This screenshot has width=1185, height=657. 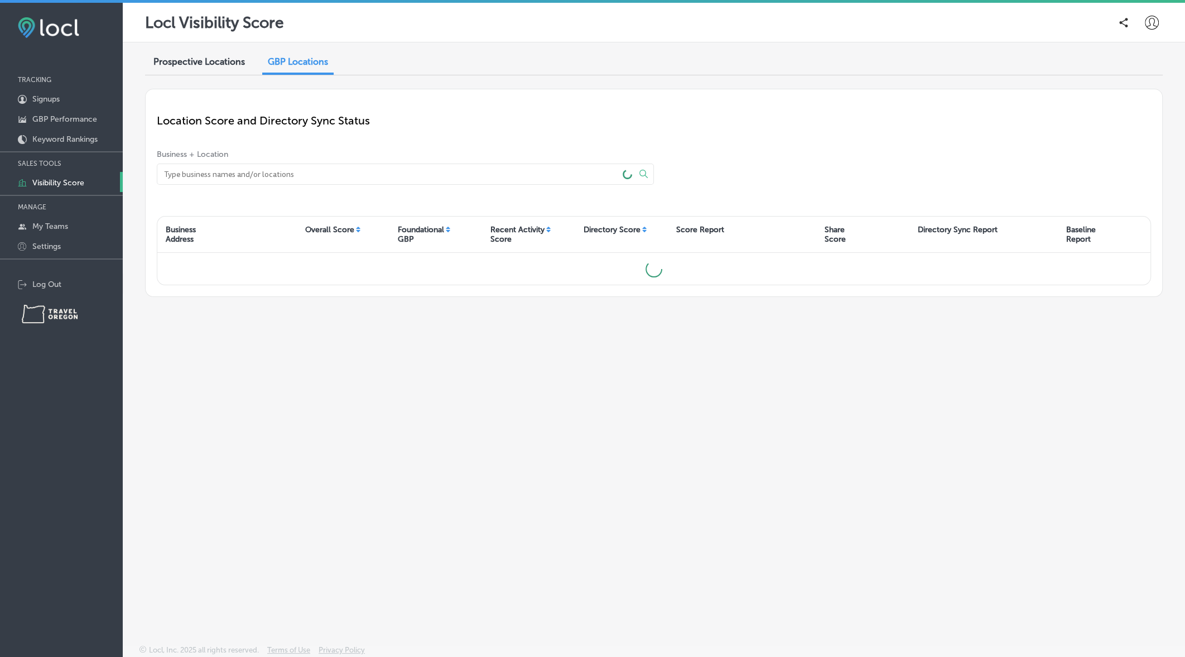 I want to click on div: Directory Score, so click(x=612, y=229).